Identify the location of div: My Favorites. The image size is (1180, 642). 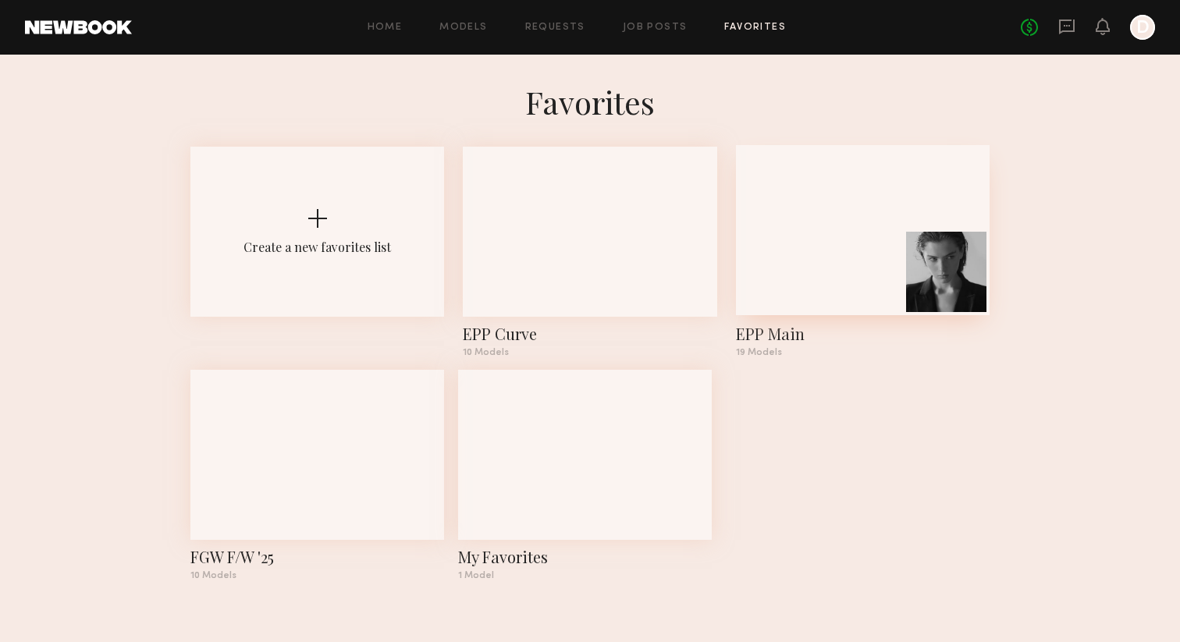
(584, 557).